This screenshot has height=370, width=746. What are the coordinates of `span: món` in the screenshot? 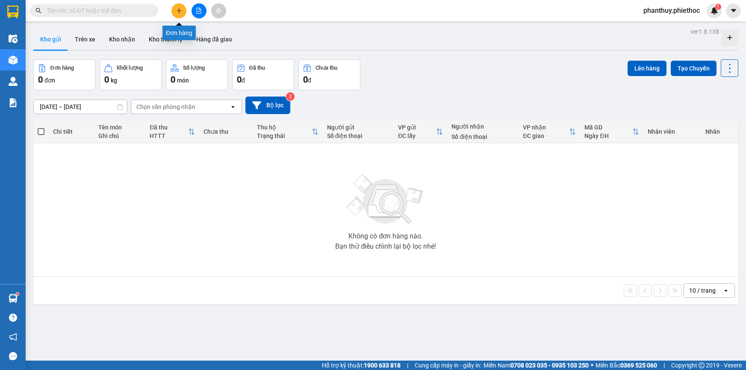 It's located at (183, 80).